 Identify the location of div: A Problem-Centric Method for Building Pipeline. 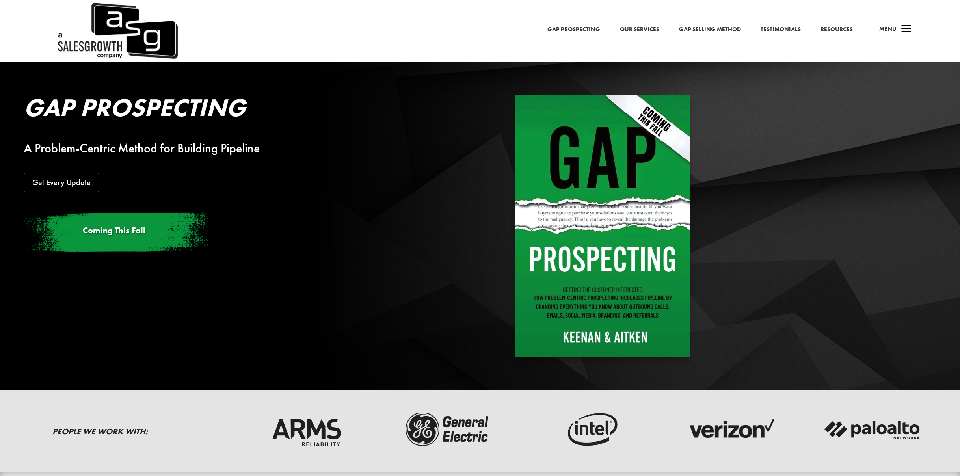
(229, 149).